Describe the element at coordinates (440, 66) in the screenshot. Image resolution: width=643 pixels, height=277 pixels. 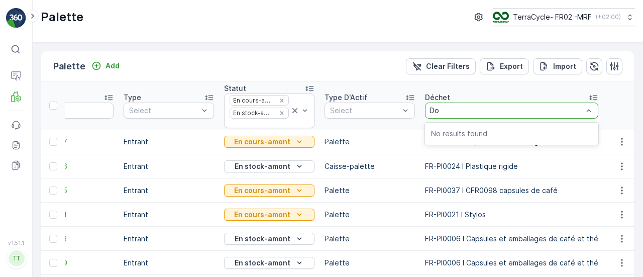
I see `button: Clear Filters` at that location.